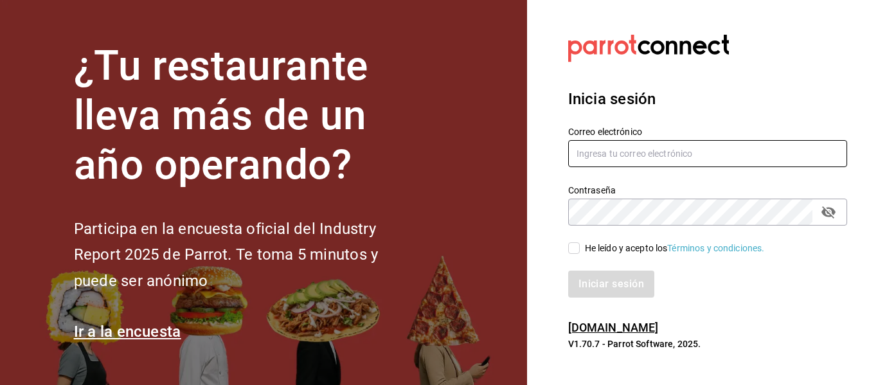 The height and width of the screenshot is (385, 878). Describe the element at coordinates (707, 154) in the screenshot. I see `input: Ingresa tu correo electrónico` at that location.